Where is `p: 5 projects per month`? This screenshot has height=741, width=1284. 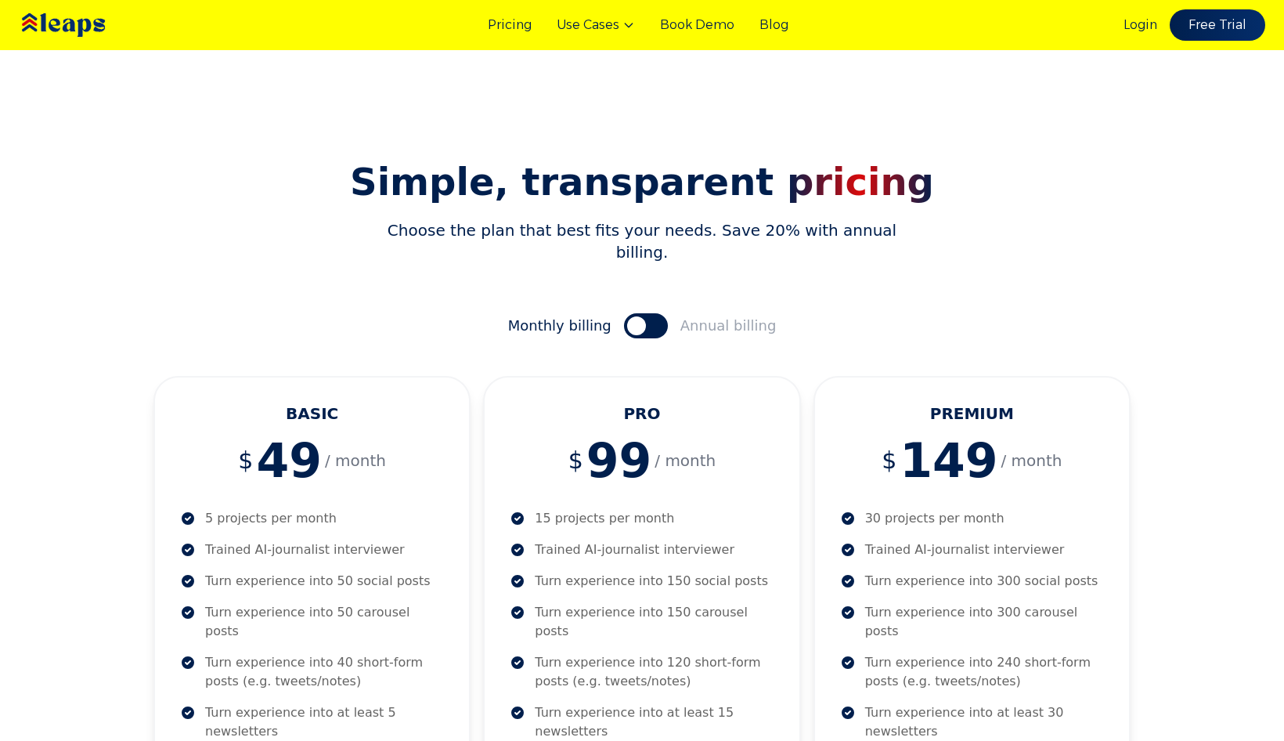
p: 5 projects per month is located at coordinates (271, 518).